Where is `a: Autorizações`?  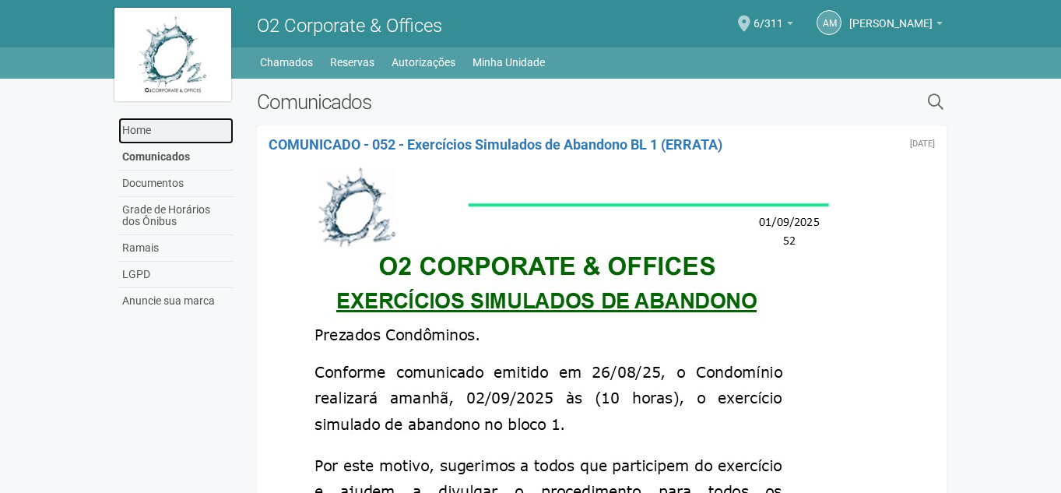 a: Autorizações is located at coordinates (423, 62).